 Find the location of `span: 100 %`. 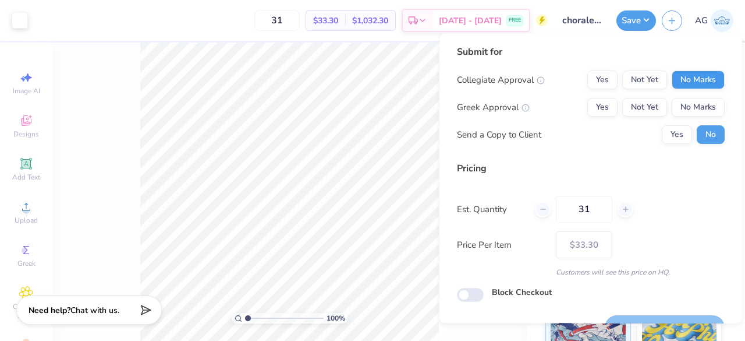

span: 100 % is located at coordinates (336, 318).